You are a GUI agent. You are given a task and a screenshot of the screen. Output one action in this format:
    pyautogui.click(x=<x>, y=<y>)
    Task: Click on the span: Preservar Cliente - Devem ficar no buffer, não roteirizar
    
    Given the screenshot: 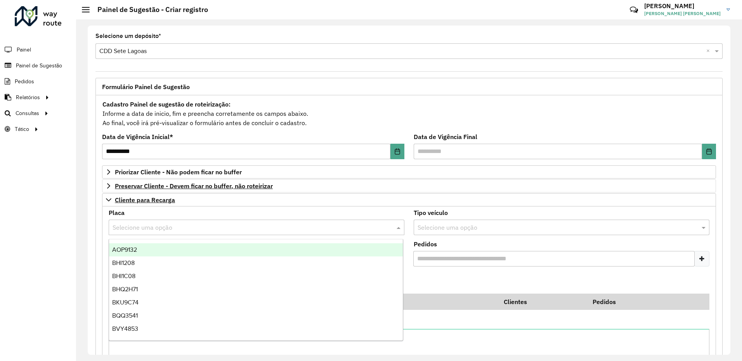 What is the action you would take?
    pyautogui.click(x=194, y=186)
    